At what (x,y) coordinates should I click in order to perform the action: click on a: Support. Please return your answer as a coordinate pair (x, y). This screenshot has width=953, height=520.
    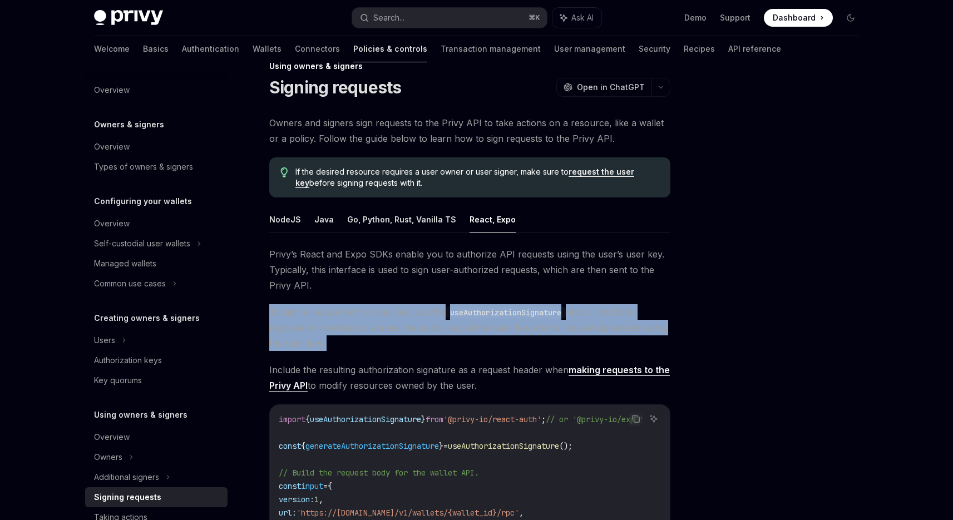
    Looking at the image, I should click on (735, 18).